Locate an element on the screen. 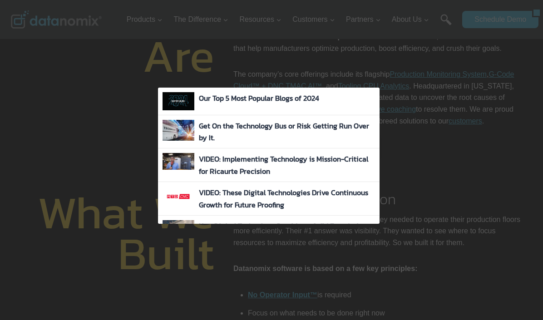 This screenshot has width=543, height=320. a: VIDEO: Implementing Technology is Mission-Critical for Ricaurte Precision is located at coordinates (283, 165).